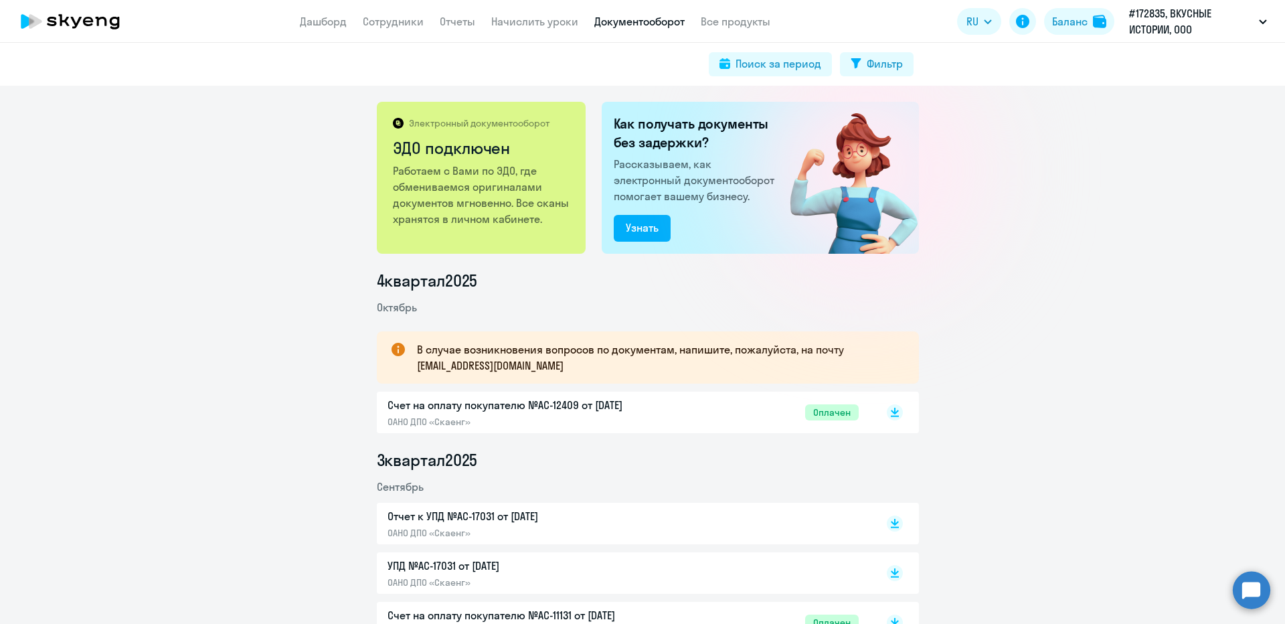  What do you see at coordinates (397, 307) in the screenshot?
I see `span: Октябрь` at bounding box center [397, 307].